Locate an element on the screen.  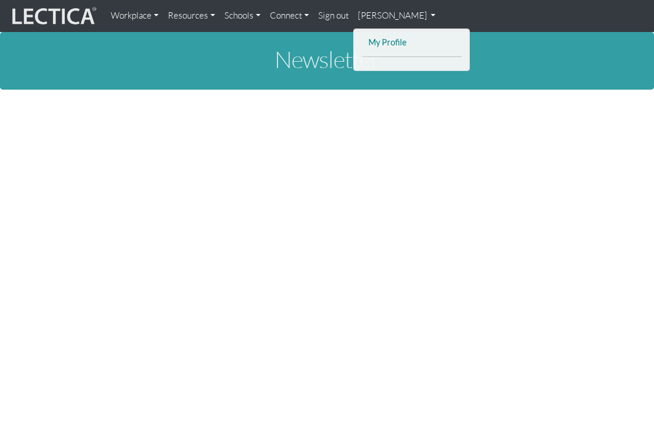
a: Connect is located at coordinates (289, 16).